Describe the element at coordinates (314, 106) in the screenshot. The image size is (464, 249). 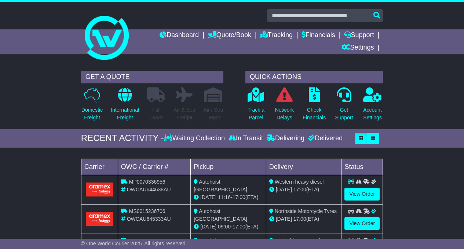
I see `a: CheckFinancials` at that location.